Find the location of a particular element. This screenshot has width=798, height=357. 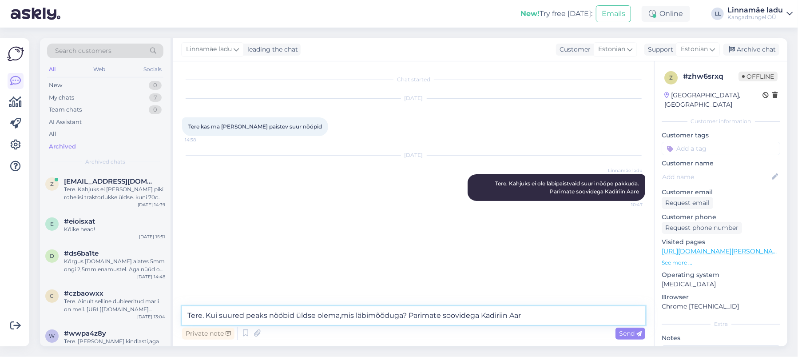

span: e is located at coordinates (52, 223).